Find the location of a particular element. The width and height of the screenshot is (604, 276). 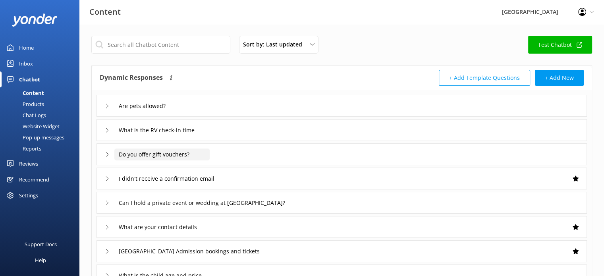

button: + Add Template Questions is located at coordinates (484, 78).